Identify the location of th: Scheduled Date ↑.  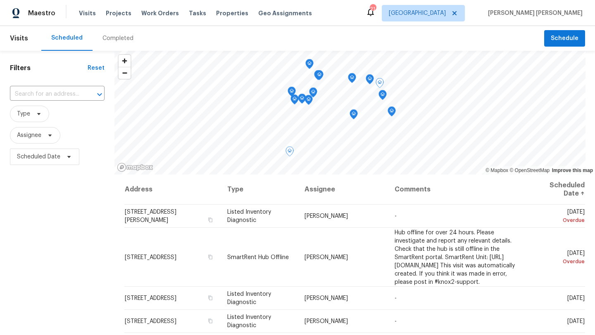
(555, 190).